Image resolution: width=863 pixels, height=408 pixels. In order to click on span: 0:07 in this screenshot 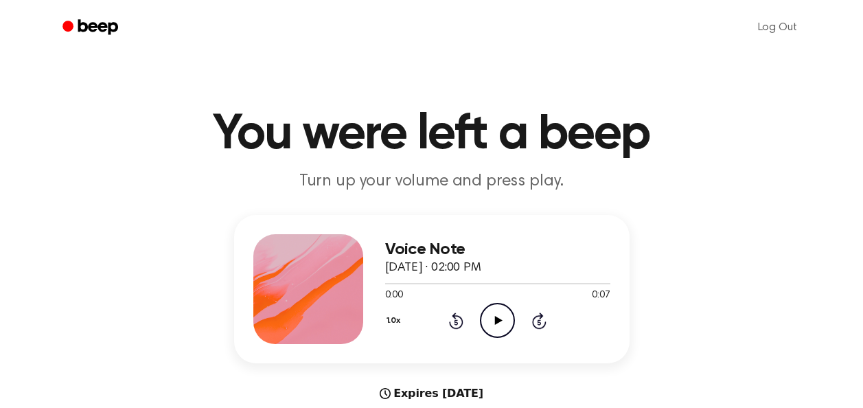, I will do `click(601, 295)`.